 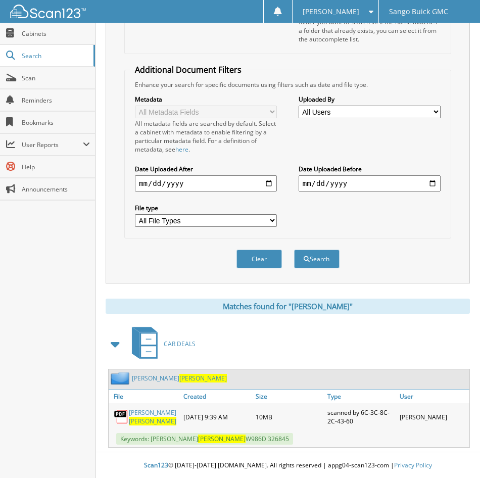 What do you see at coordinates (161, 343) in the screenshot?
I see `a: CAR DEALS` at bounding box center [161, 343].